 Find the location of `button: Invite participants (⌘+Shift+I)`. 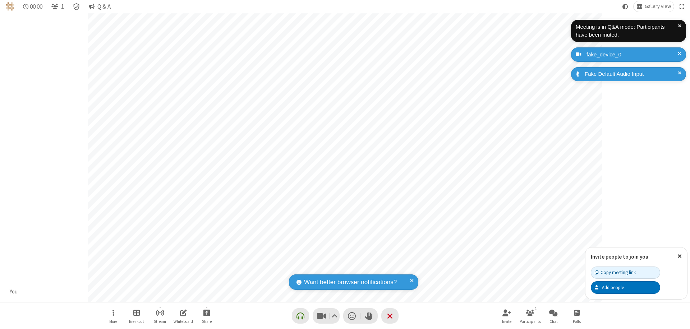

button: Invite participants (⌘+Shift+I) is located at coordinates (507, 316).